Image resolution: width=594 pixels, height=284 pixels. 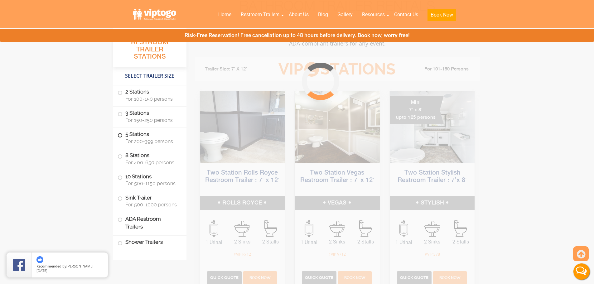 I want to click on img: thumbs up icon, so click(x=40, y=260).